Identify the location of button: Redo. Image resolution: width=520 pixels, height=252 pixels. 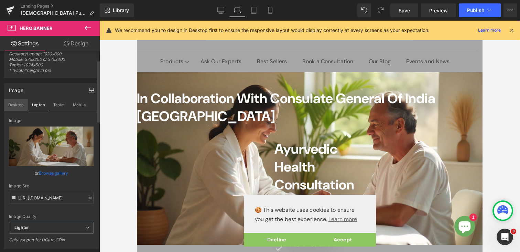
(380, 10).